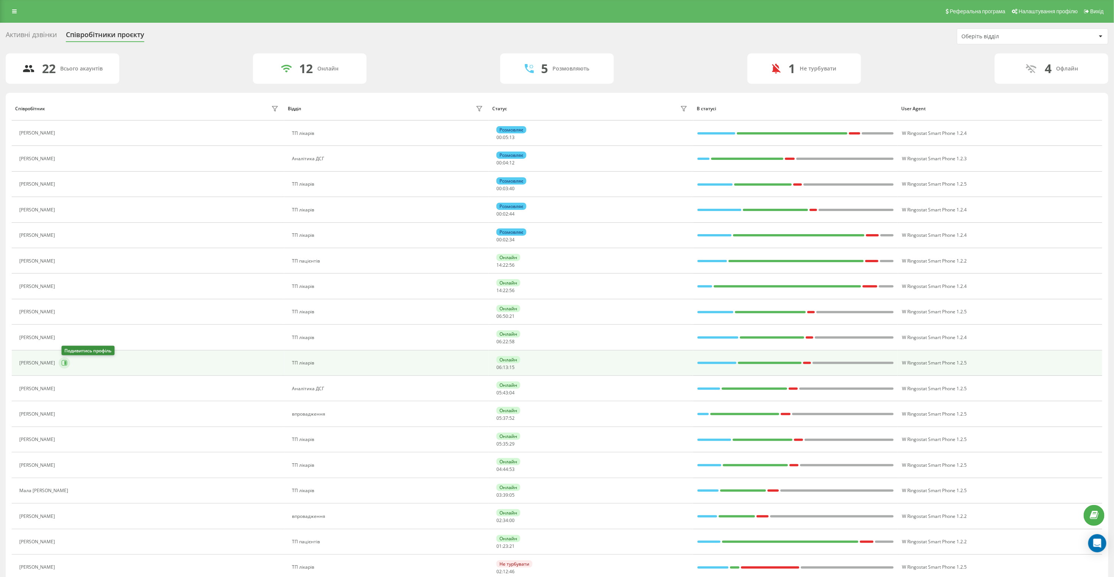 The image size is (1114, 577). Describe the element at coordinates (505, 418) in the screenshot. I see `span: 37` at that location.